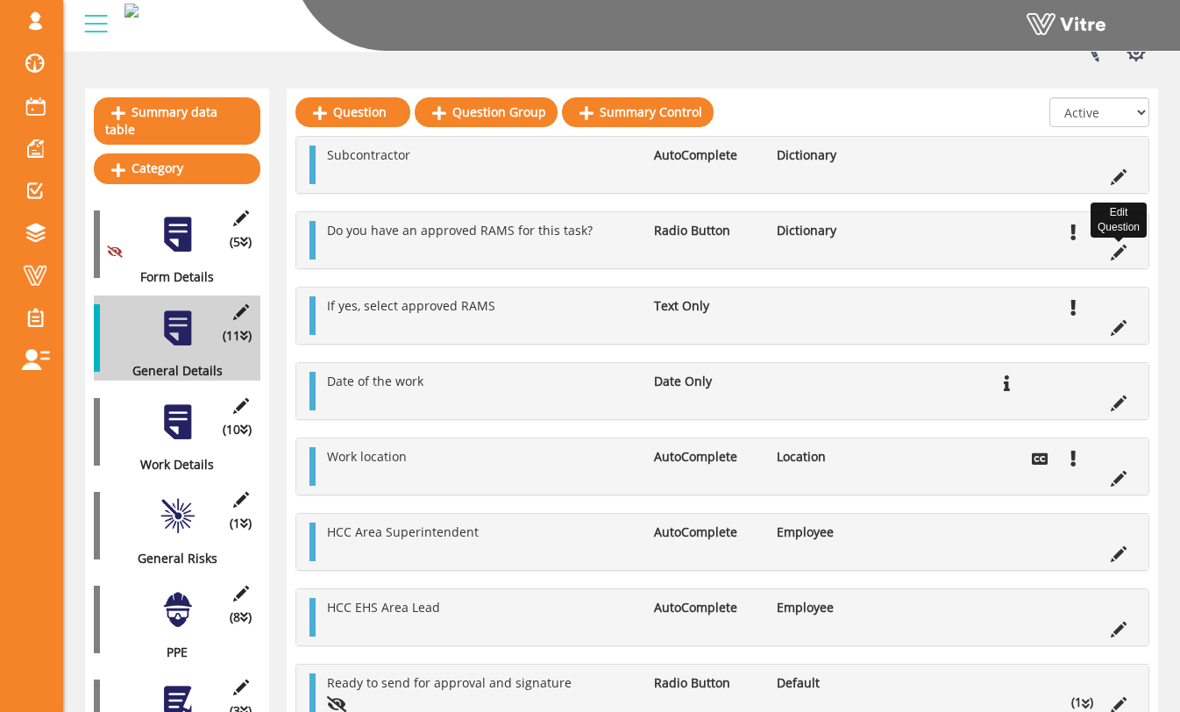 The height and width of the screenshot is (712, 1180). What do you see at coordinates (403, 531) in the screenshot?
I see `span: HCC Area Superintendent` at bounding box center [403, 531].